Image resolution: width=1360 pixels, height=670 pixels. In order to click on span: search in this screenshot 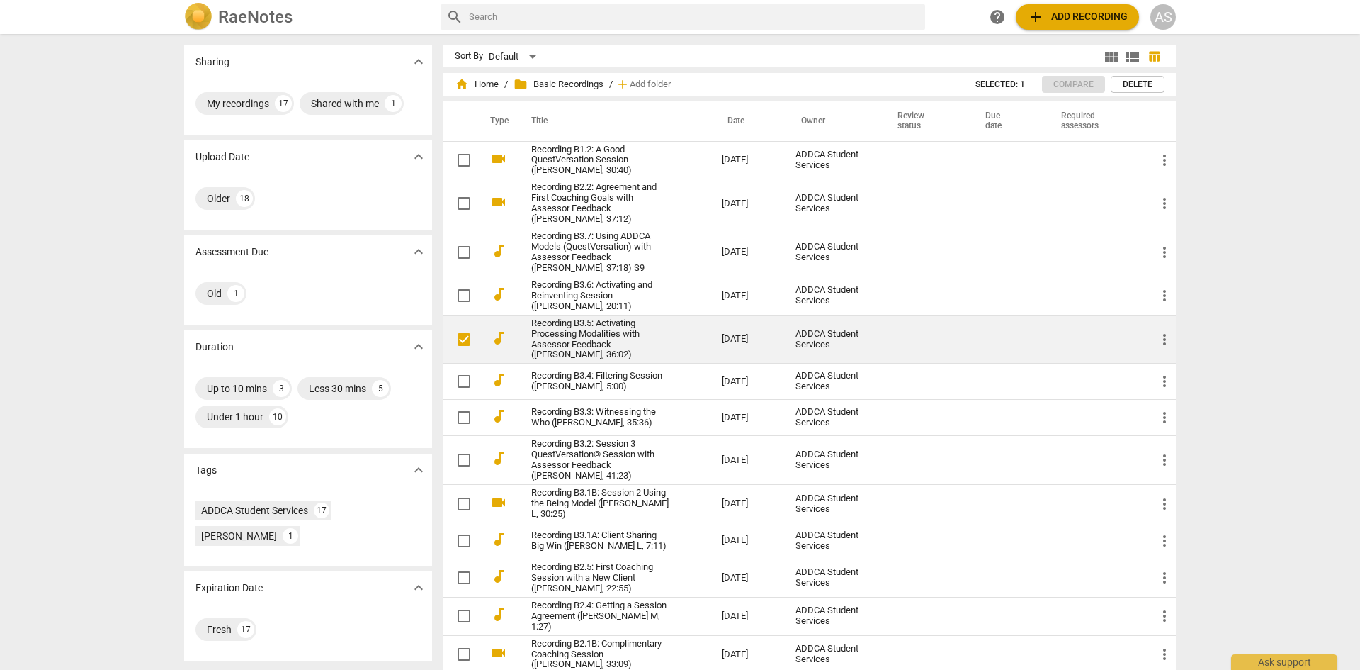, I will do `click(455, 17)`.